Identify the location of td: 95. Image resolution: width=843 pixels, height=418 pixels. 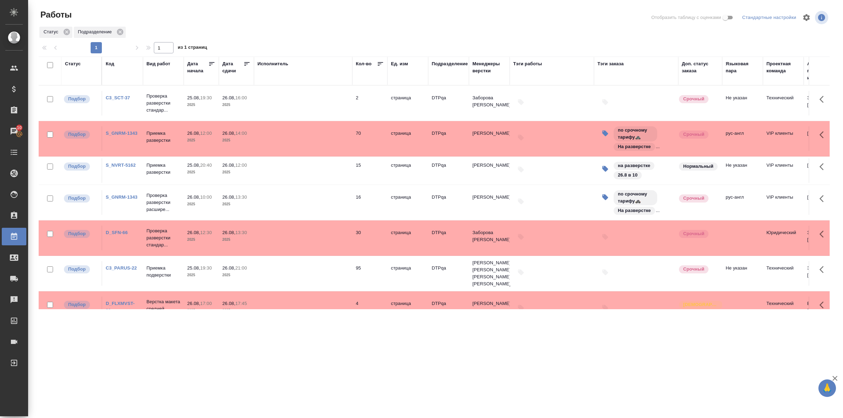
(370, 274).